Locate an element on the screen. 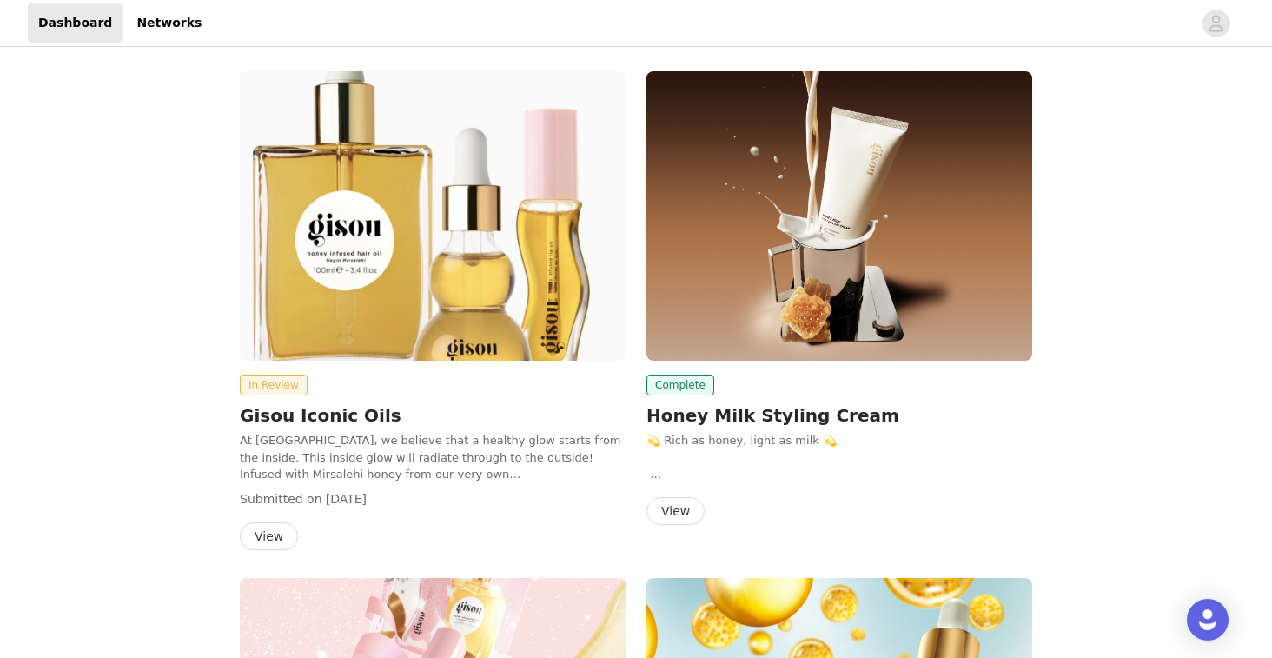 This screenshot has height=658, width=1272. a: Networks is located at coordinates (169, 23).